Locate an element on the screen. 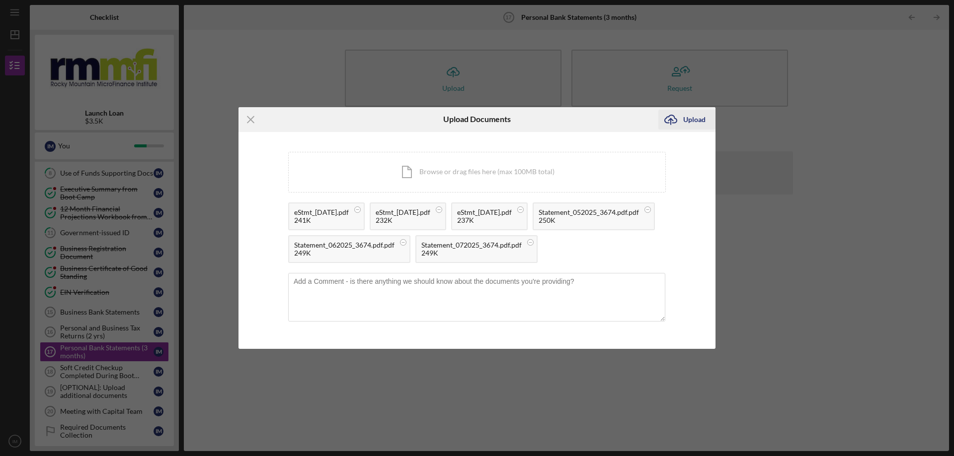 Image resolution: width=954 pixels, height=456 pixels. button: Upload is located at coordinates (686, 120).